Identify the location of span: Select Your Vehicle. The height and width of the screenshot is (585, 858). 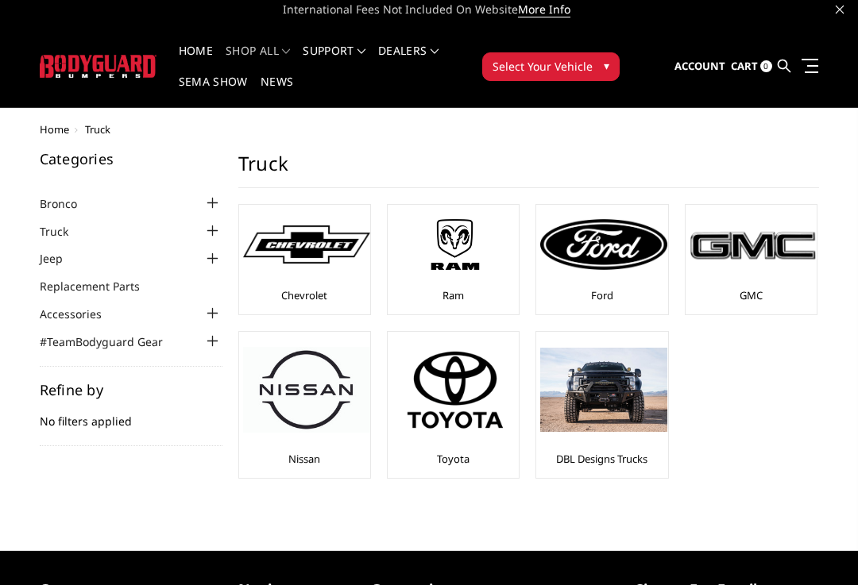
(543, 66).